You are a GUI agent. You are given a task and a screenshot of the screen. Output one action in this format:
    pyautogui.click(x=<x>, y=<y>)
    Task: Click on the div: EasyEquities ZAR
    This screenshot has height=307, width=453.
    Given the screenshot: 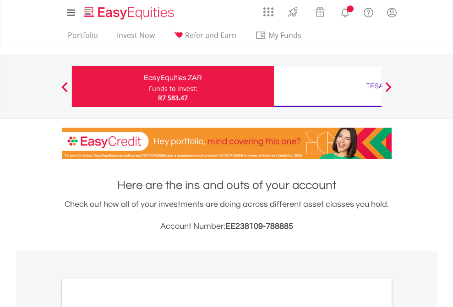 What is the action you would take?
    pyautogui.click(x=173, y=78)
    